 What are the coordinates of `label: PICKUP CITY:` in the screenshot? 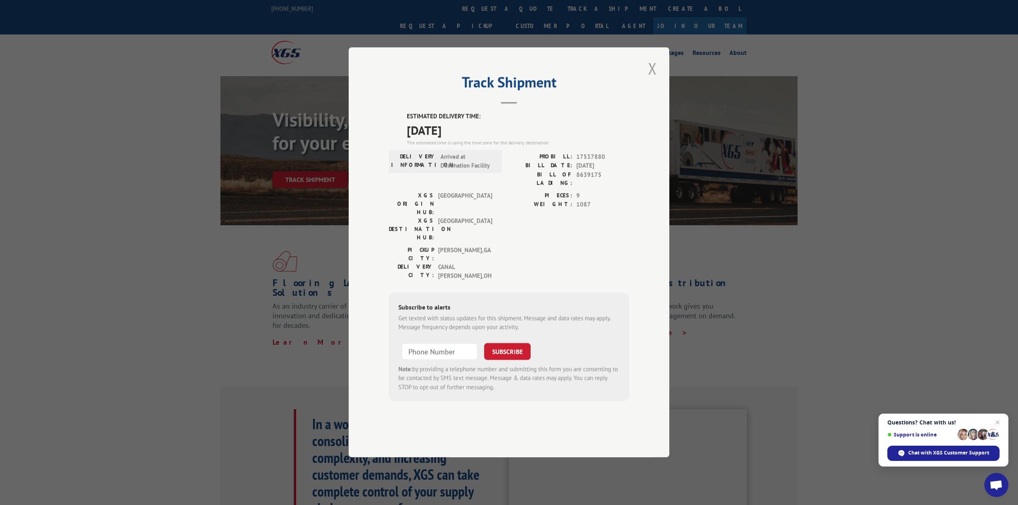 It's located at (411, 254).